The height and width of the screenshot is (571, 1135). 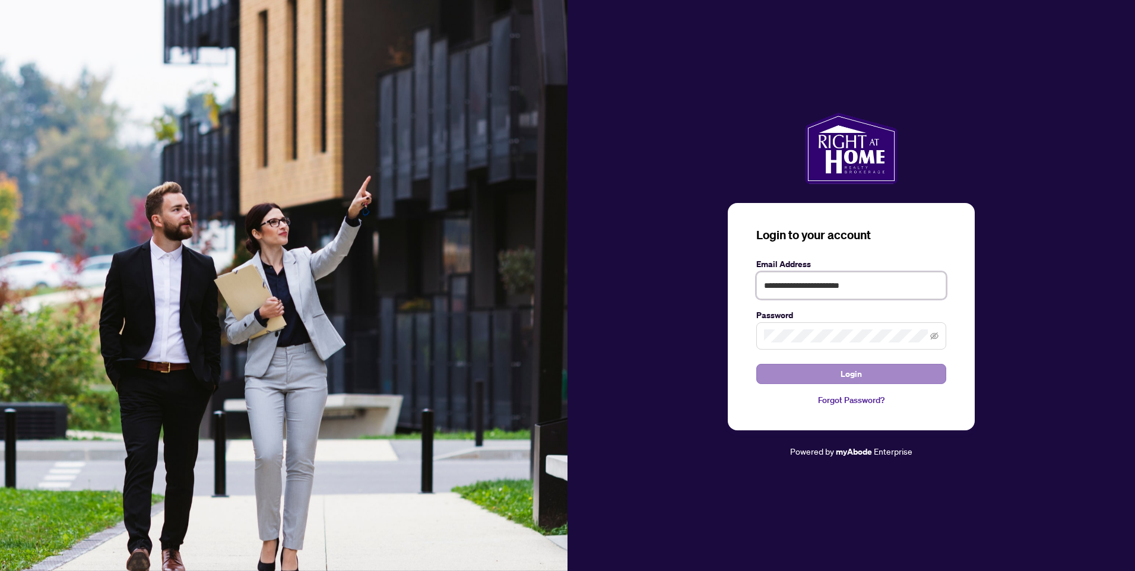 What do you see at coordinates (893, 451) in the screenshot?
I see `span: Enterprise` at bounding box center [893, 451].